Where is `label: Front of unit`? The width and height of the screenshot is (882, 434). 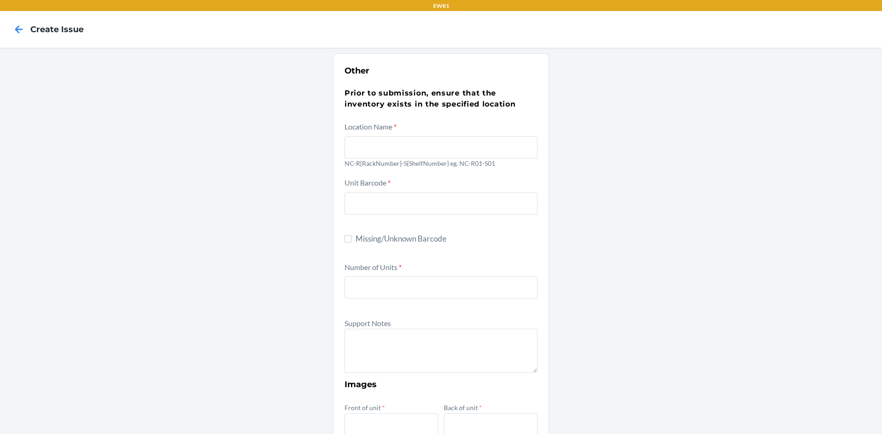 label: Front of unit is located at coordinates (365, 407).